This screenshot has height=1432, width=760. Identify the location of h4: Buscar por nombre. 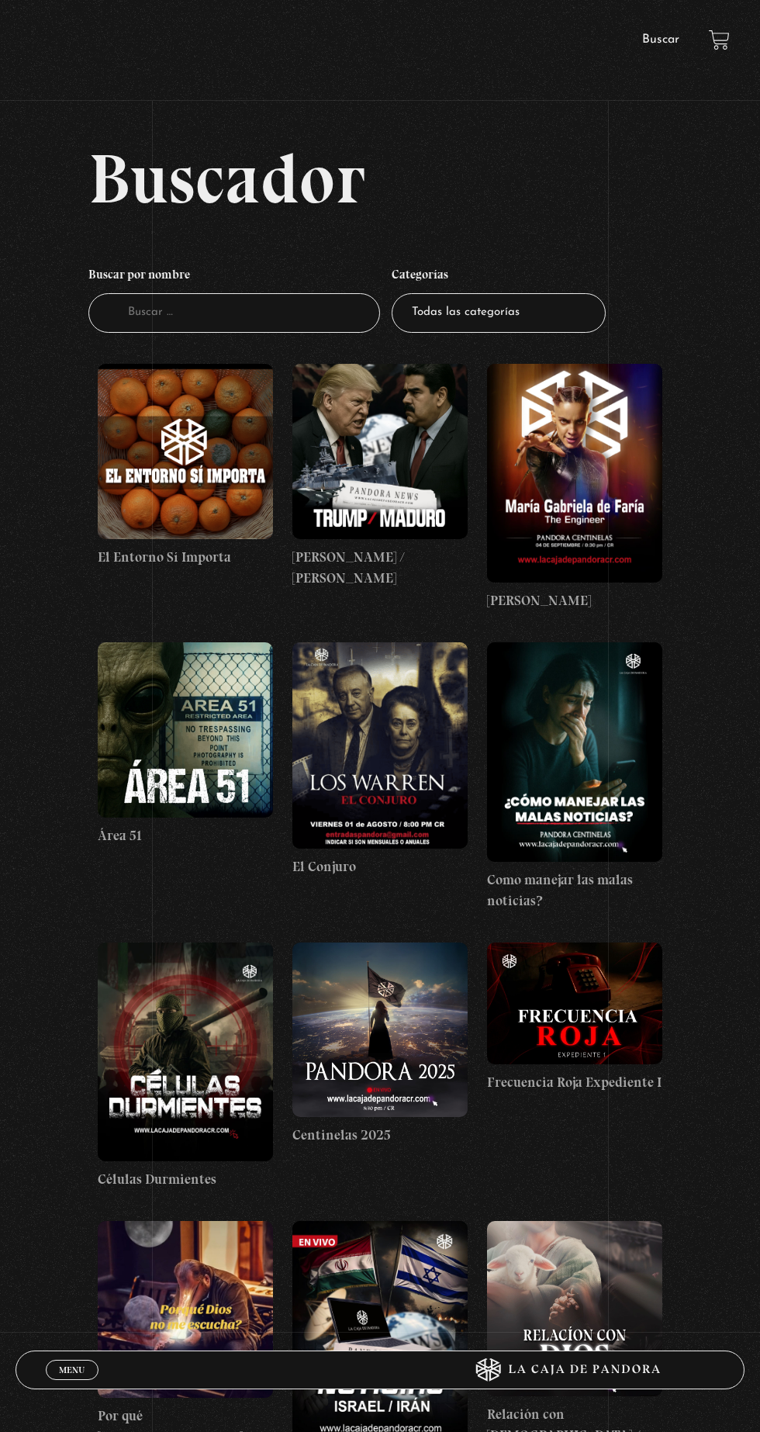
(234, 277).